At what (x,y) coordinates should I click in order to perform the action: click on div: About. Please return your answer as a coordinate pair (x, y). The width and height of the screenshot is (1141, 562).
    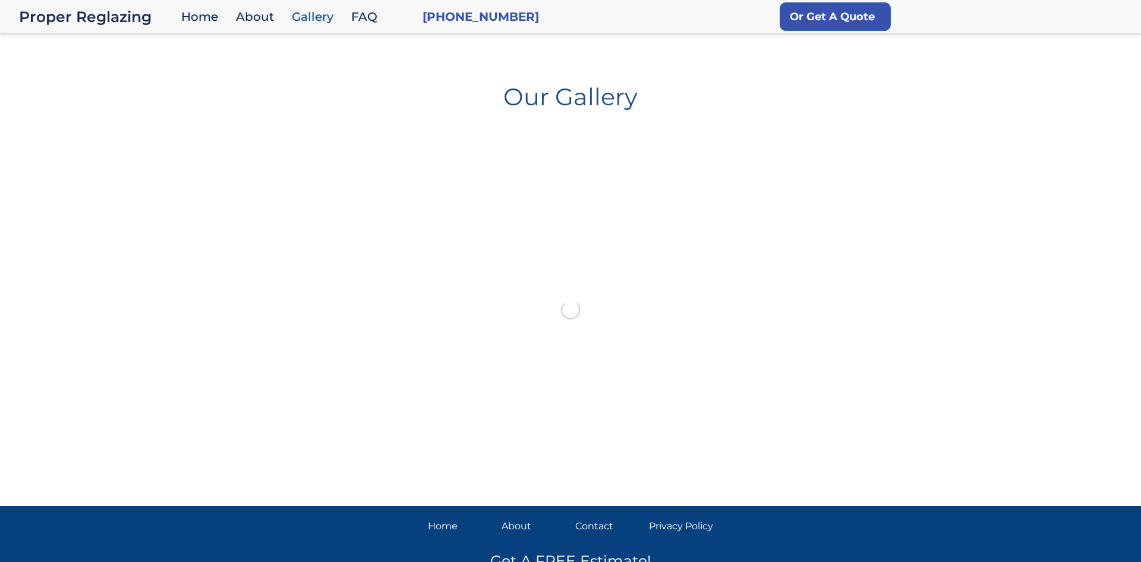
    Looking at the image, I should click on (534, 526).